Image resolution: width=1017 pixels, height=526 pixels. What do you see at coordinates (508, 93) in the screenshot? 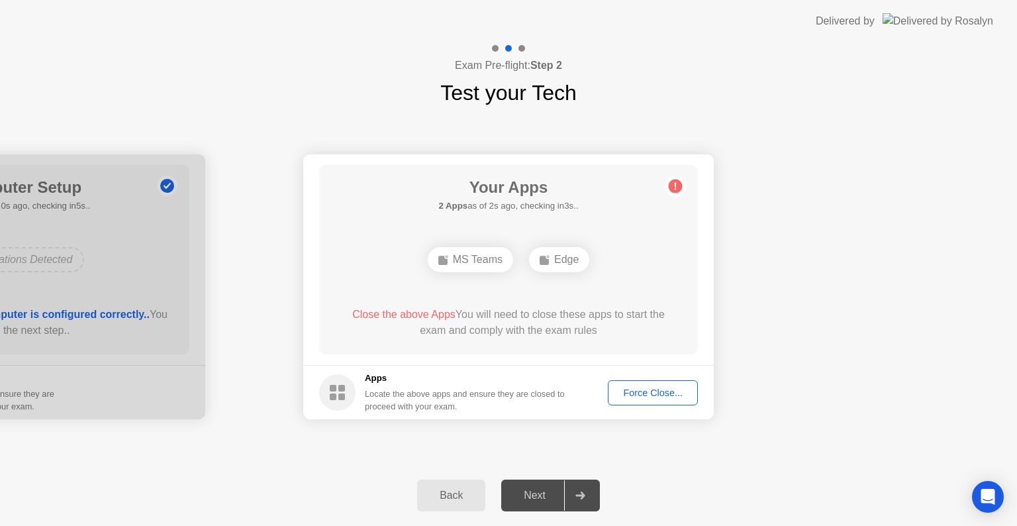
I see `h1: Test your Tech` at bounding box center [508, 93].